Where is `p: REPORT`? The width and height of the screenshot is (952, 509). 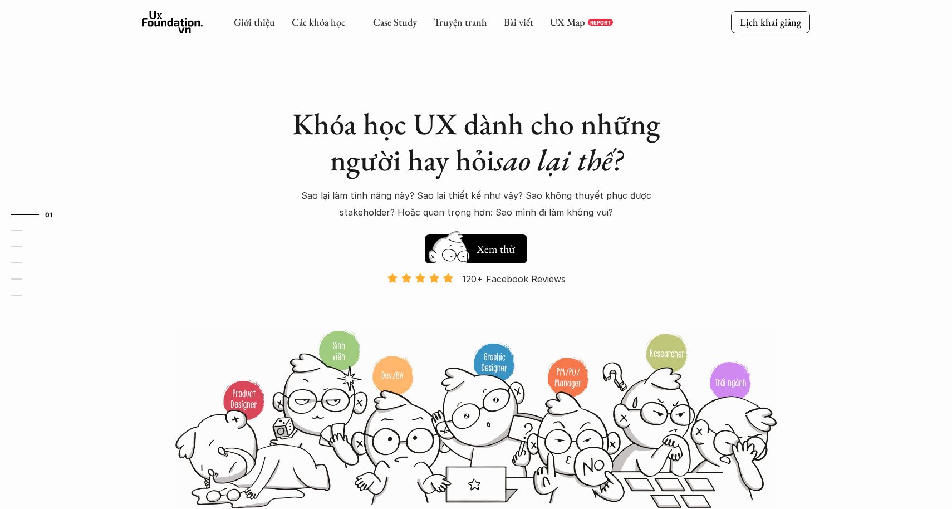 p: REPORT is located at coordinates (600, 22).